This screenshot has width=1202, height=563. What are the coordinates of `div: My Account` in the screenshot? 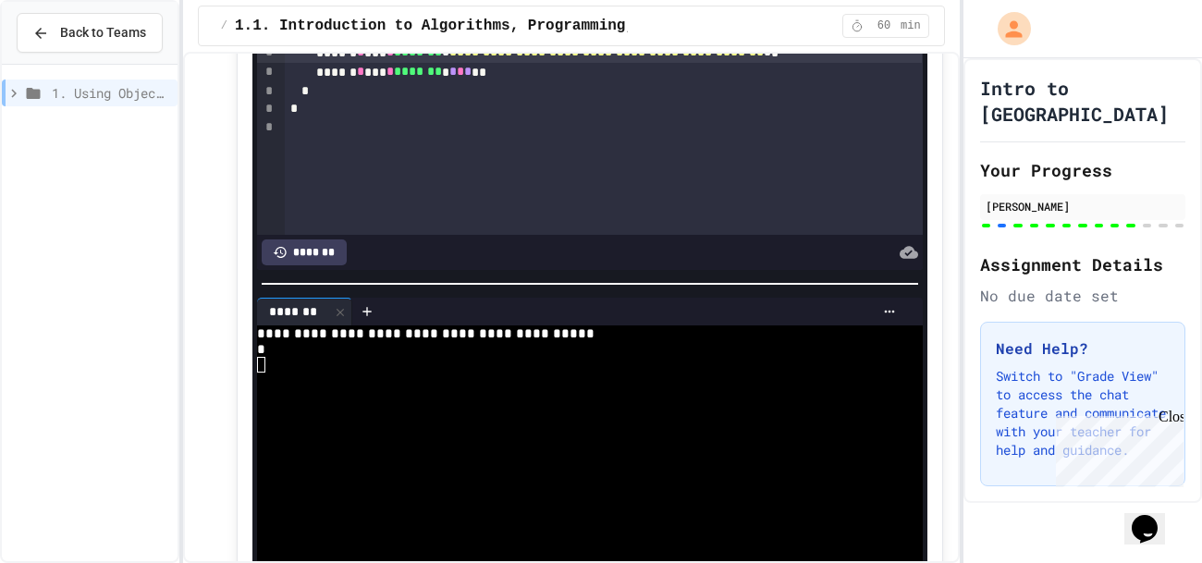 It's located at (1007, 29).